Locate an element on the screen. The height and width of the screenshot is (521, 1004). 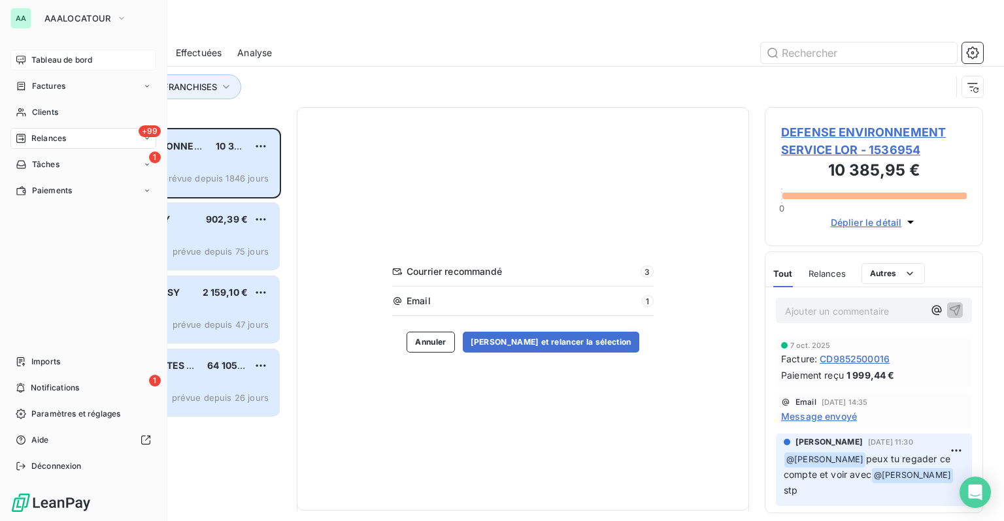
span: Paramètres et réglages is located at coordinates (76, 414).